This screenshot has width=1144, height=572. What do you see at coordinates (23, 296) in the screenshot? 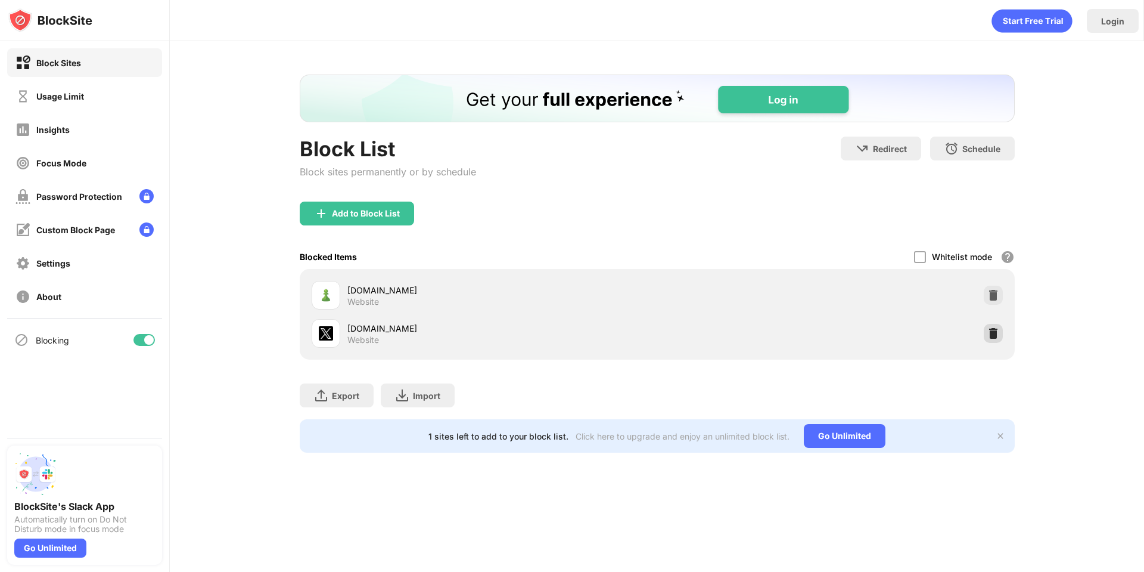
I see `img: about-off.svg` at bounding box center [23, 296].